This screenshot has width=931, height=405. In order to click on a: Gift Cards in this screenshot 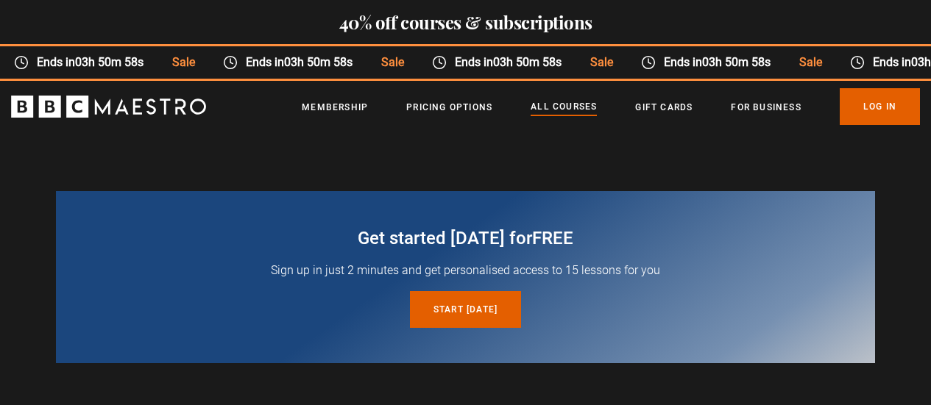, I will do `click(664, 107)`.